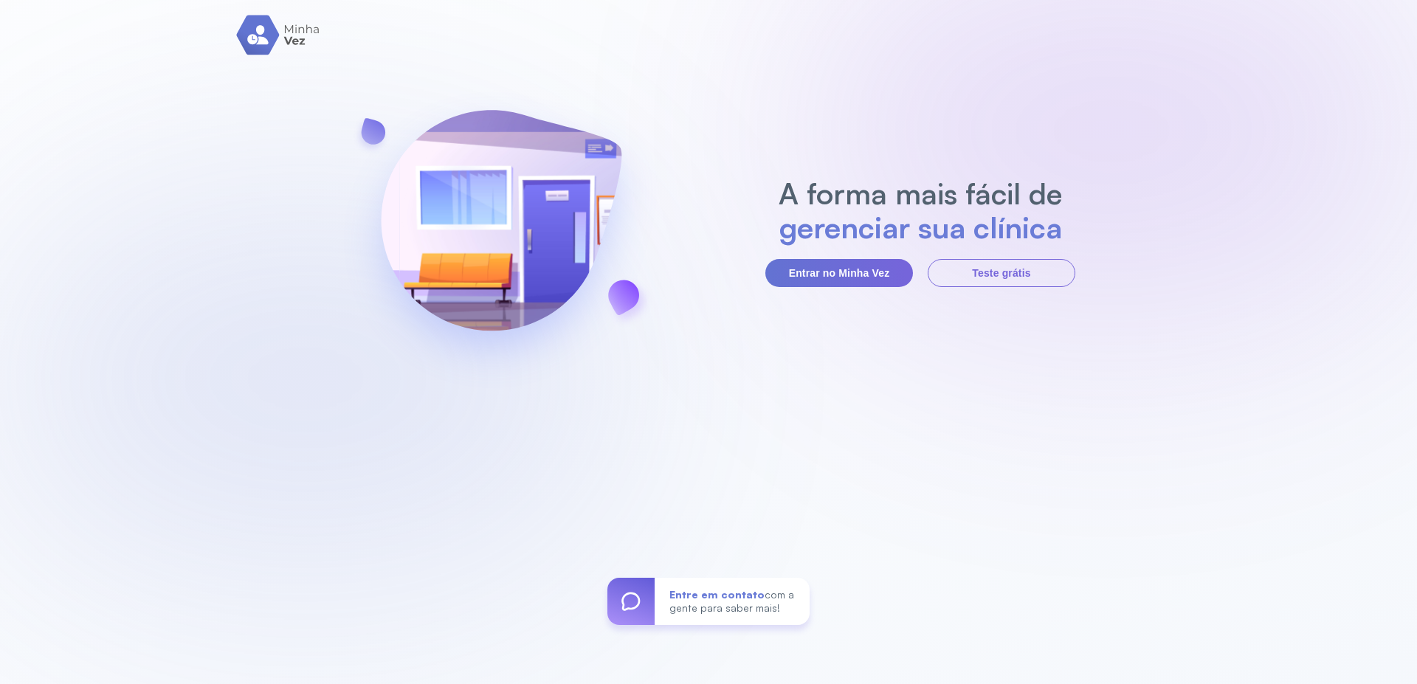 Image resolution: width=1417 pixels, height=684 pixels. I want to click on div: com a gente para saber mais!, so click(732, 602).